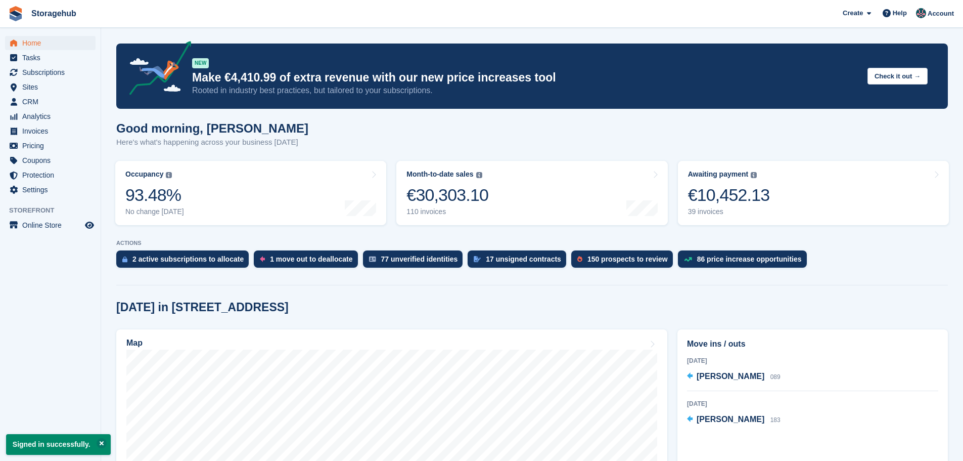 This screenshot has height=461, width=963. Describe the element at coordinates (776, 377) in the screenshot. I see `span: 089` at that location.